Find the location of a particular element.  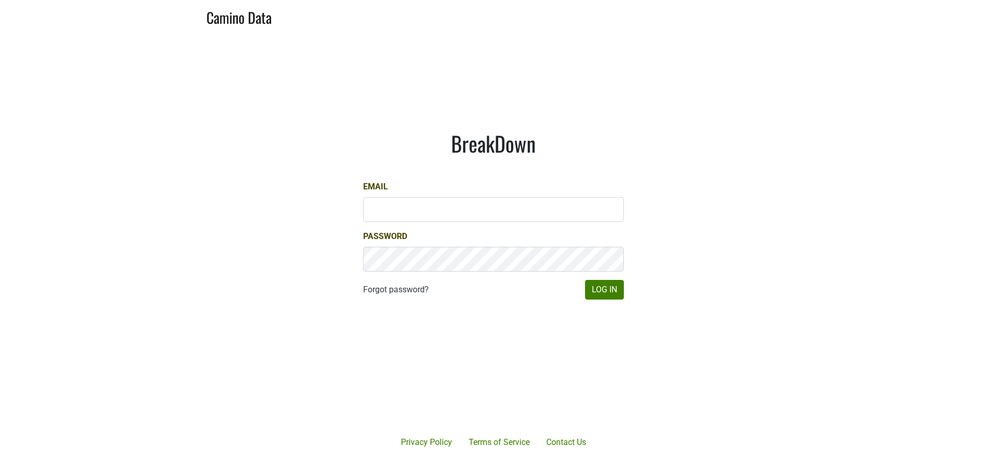

h1: BreakDown is located at coordinates (493, 143).